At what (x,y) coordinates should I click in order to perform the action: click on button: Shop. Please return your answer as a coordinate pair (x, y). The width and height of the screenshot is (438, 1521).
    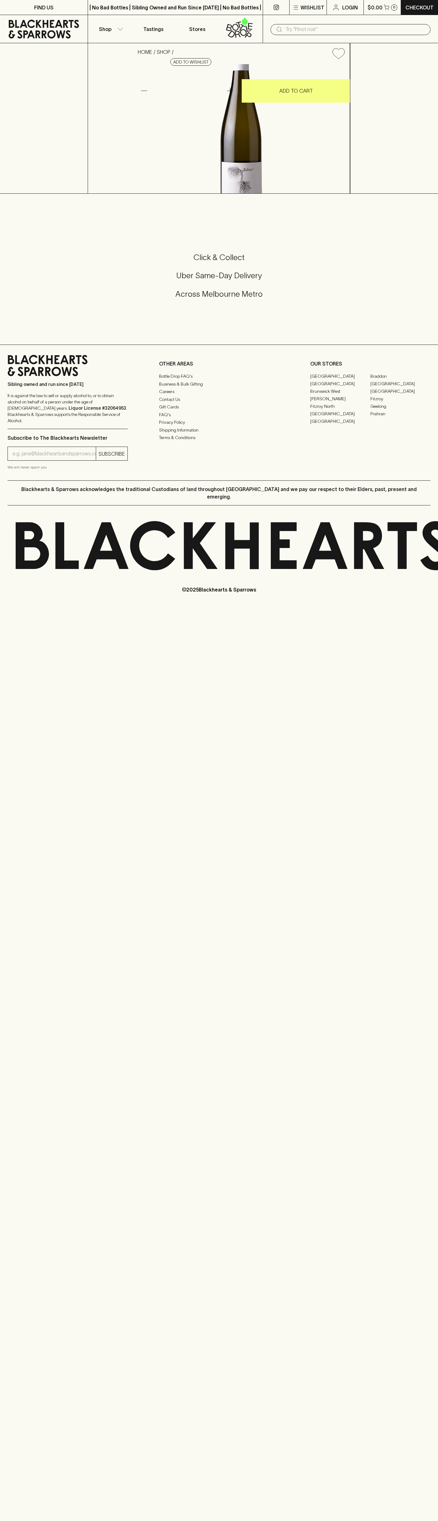
    Looking at the image, I should click on (110, 29).